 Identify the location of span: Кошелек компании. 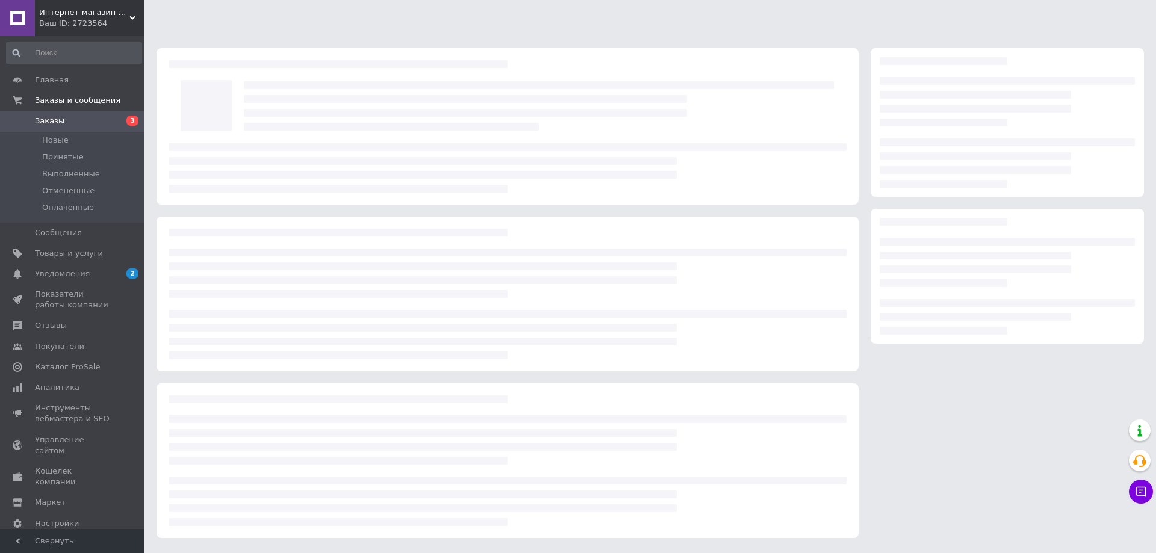
(73, 477).